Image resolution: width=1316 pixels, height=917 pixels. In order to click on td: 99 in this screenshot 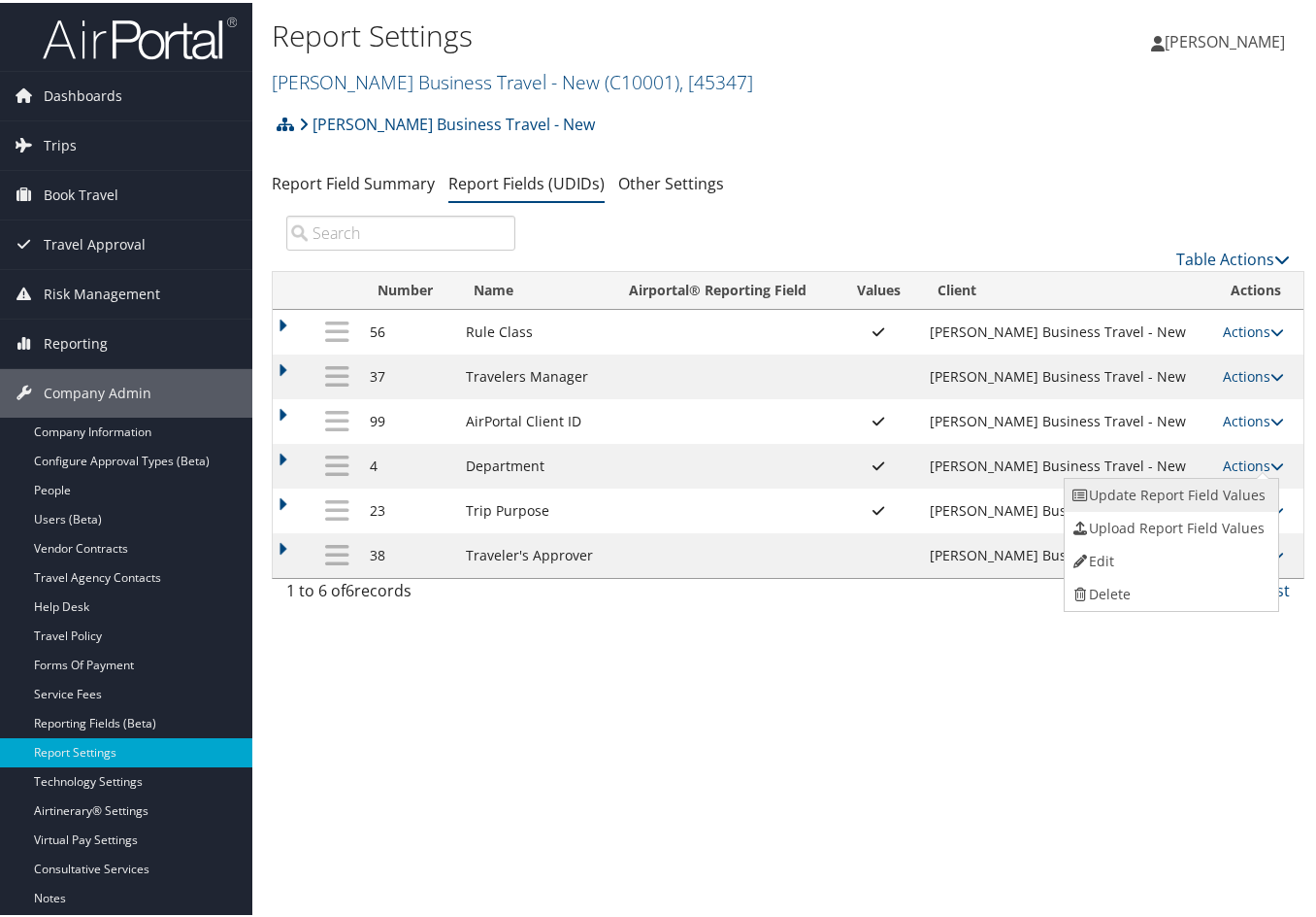, I will do `click(407, 419)`.